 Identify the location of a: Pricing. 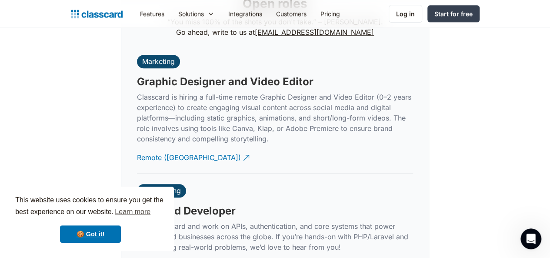
(330, 13).